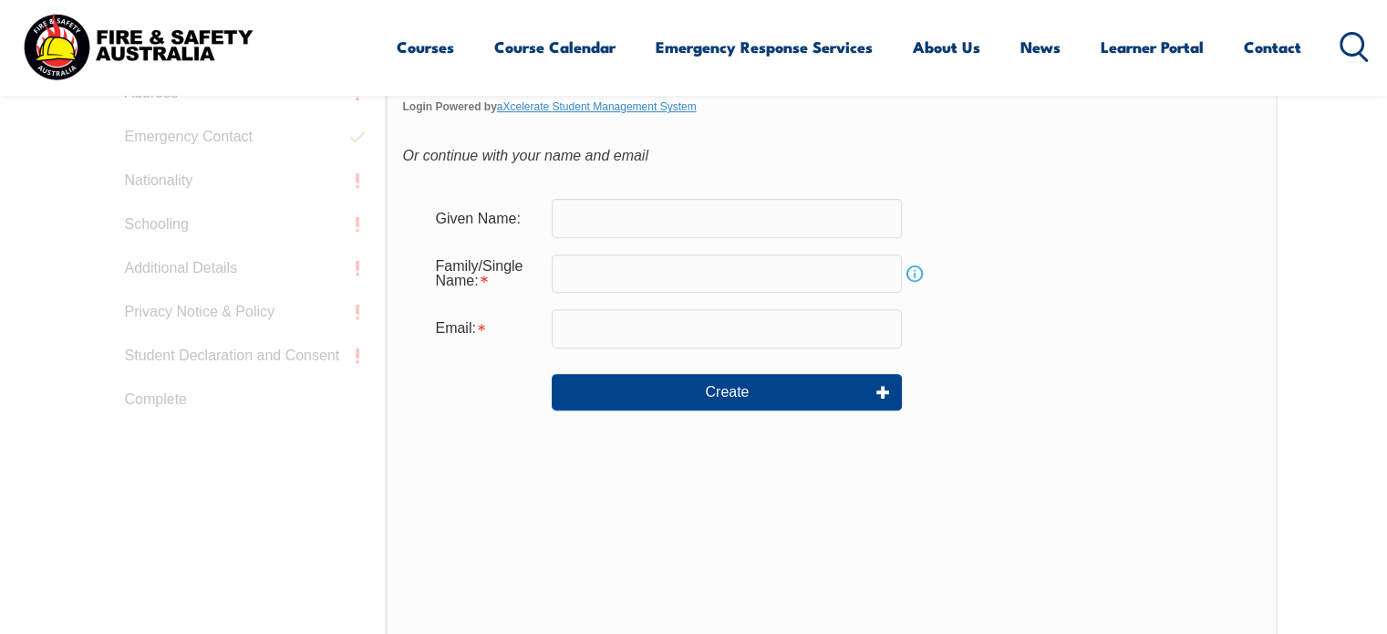 This screenshot has height=634, width=1387. What do you see at coordinates (425, 46) in the screenshot?
I see `a: Courses` at bounding box center [425, 46].